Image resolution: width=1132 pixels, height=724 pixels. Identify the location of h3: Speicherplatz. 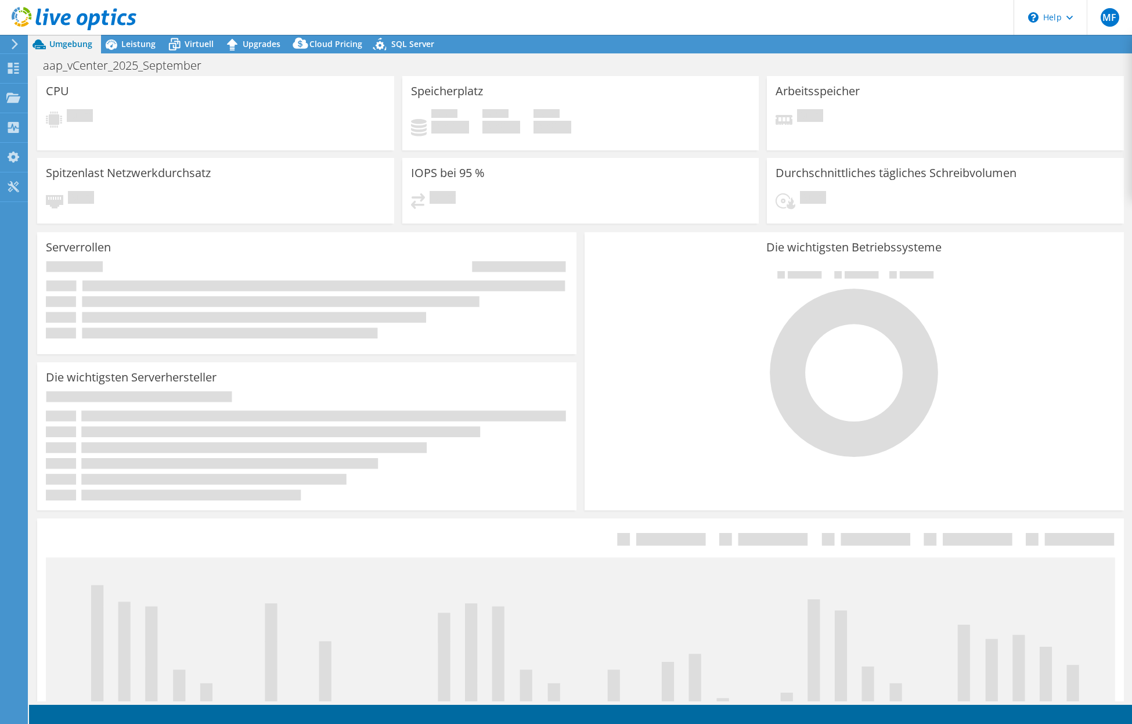
(447, 91).